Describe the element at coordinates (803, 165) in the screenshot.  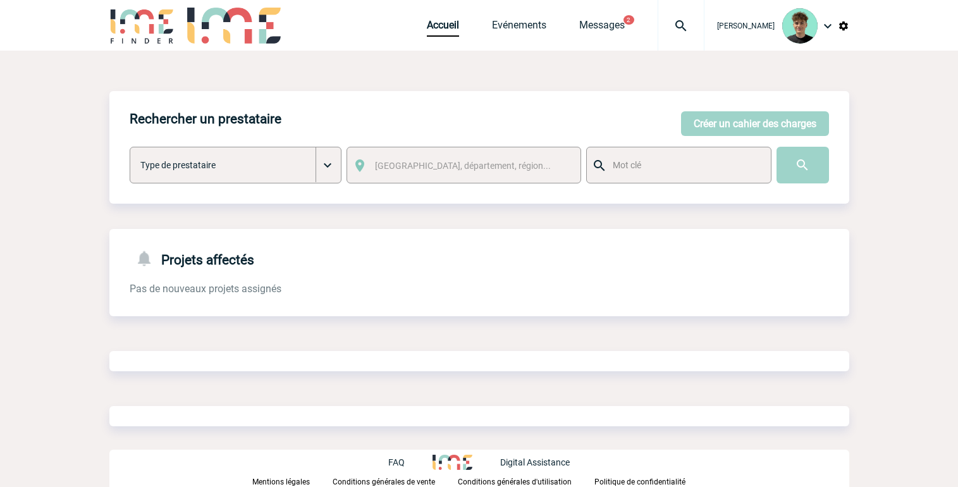
I see `input: Submit` at that location.